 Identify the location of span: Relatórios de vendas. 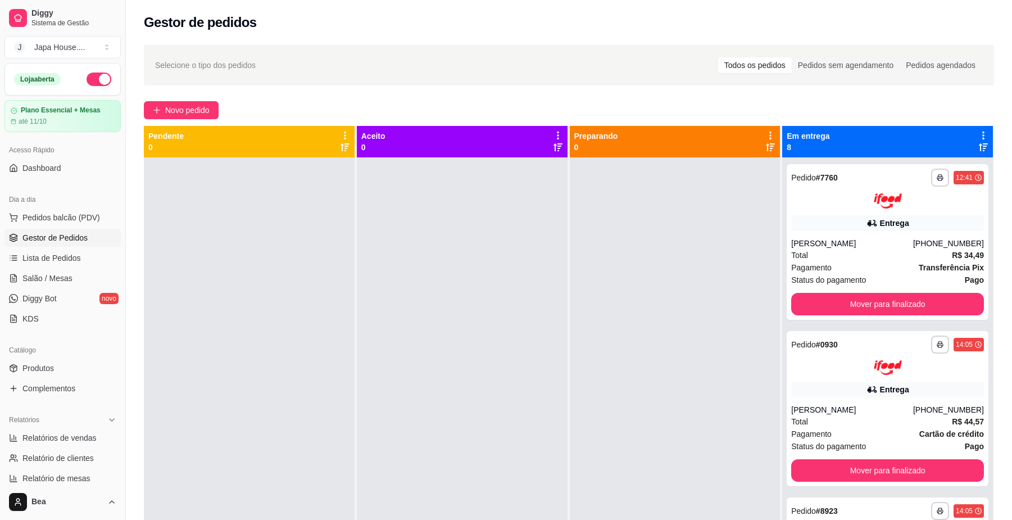
(60, 438).